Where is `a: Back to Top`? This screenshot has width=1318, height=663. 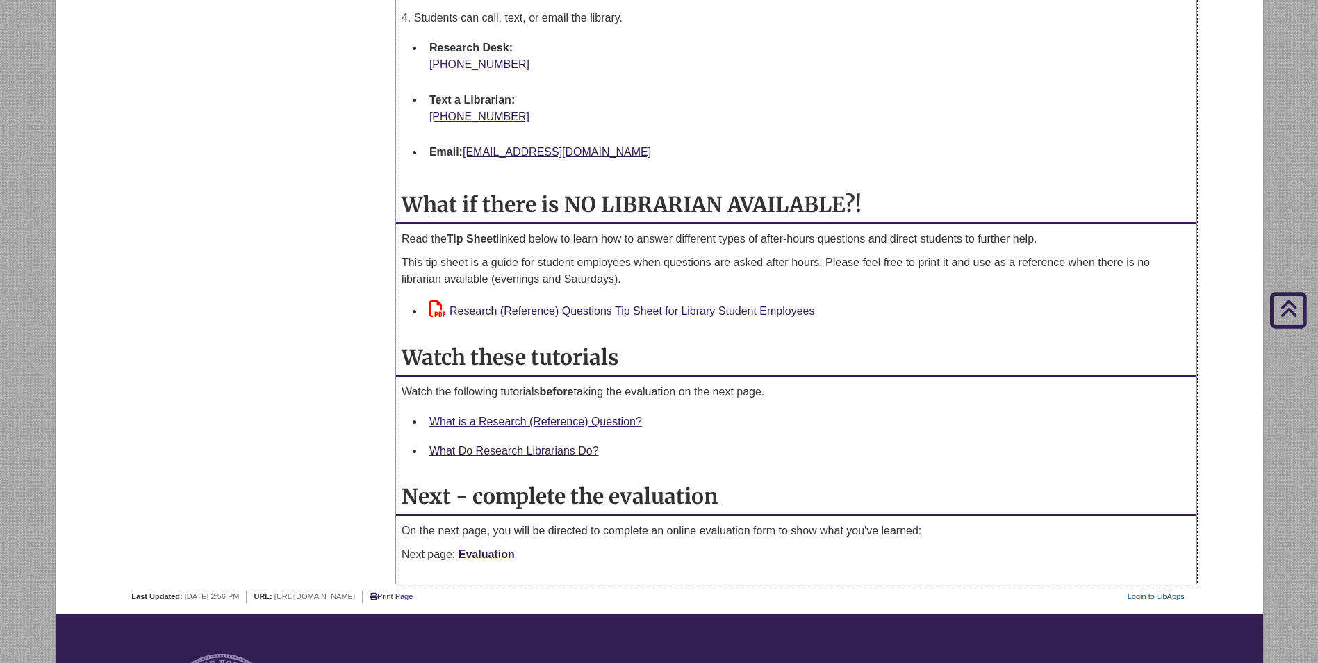 a: Back to Top is located at coordinates (1288, 308).